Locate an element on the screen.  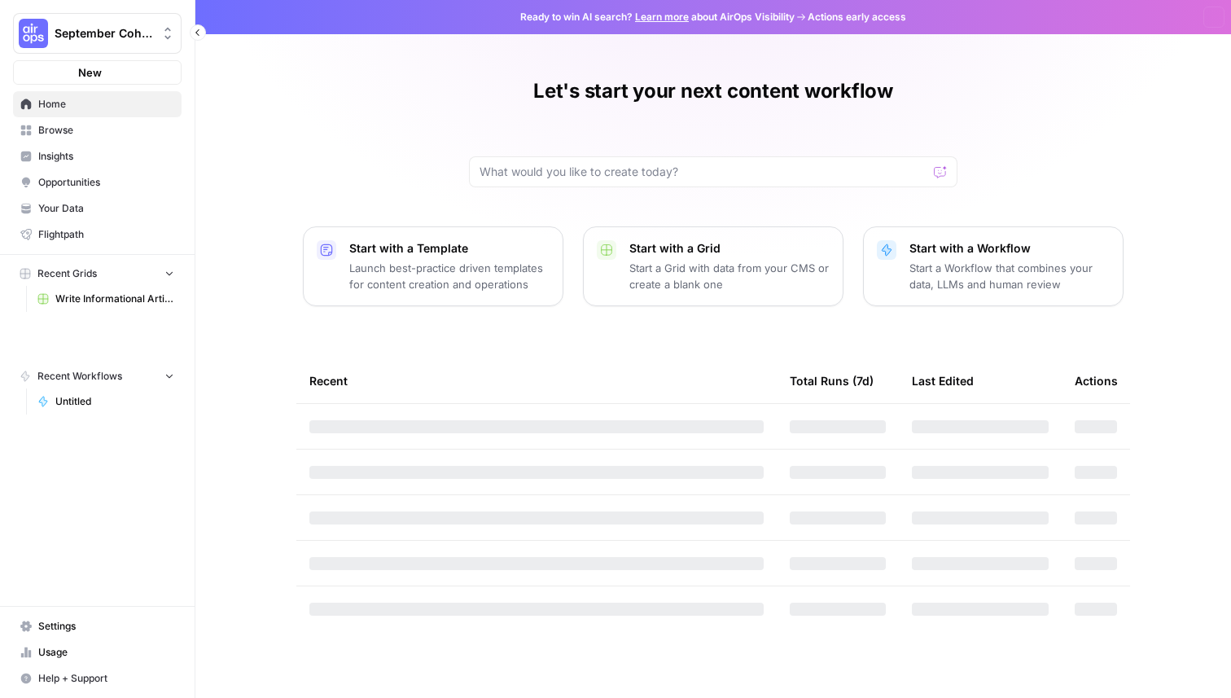
a: Browse is located at coordinates (97, 130).